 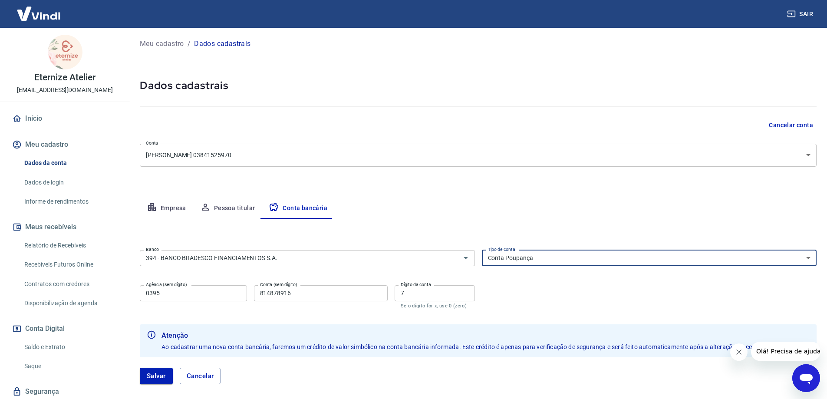 I want to click on p: Meu cadastro, so click(x=162, y=44).